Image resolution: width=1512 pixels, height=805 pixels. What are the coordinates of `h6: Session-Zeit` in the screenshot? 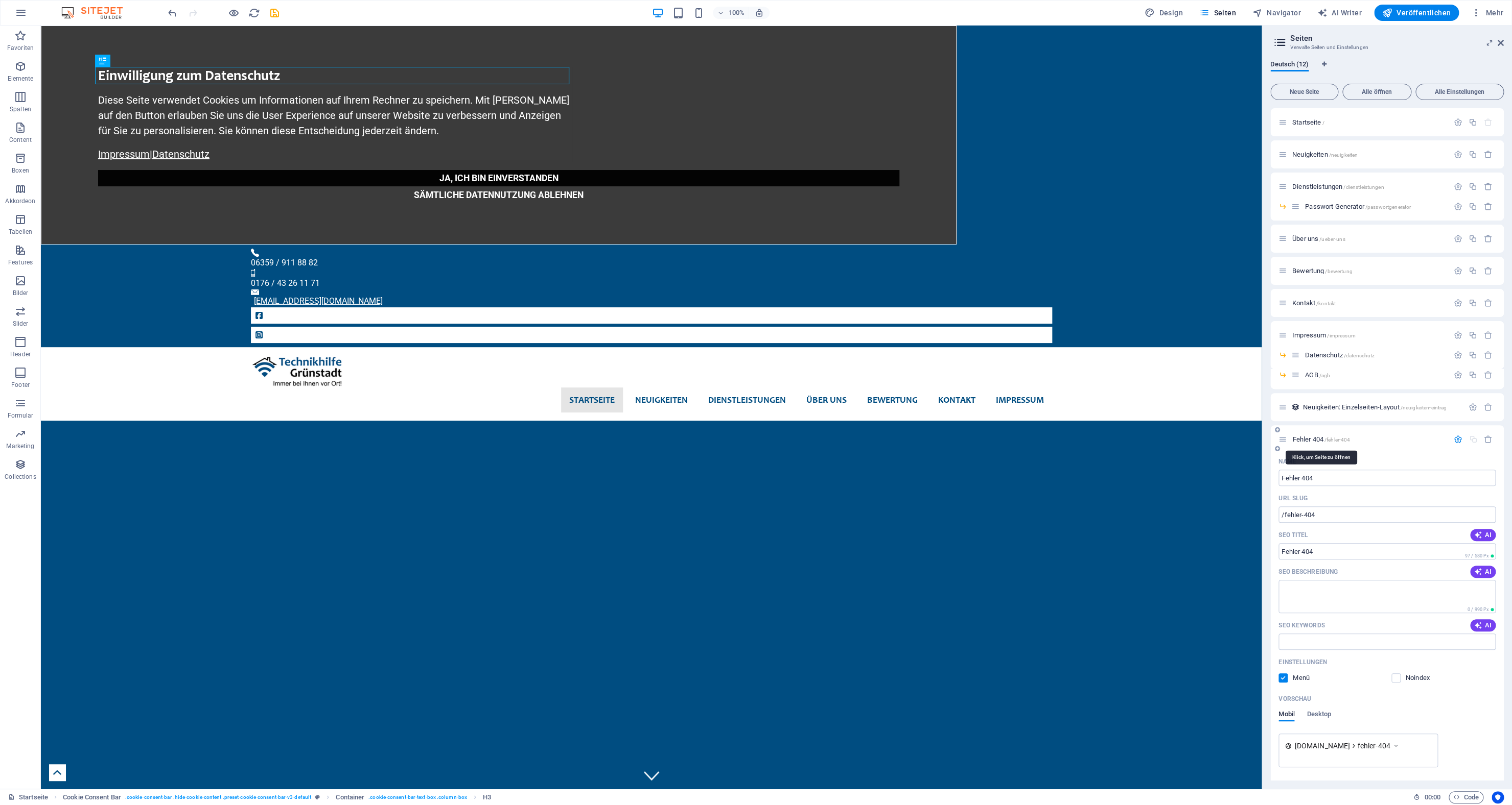 It's located at (1426, 798).